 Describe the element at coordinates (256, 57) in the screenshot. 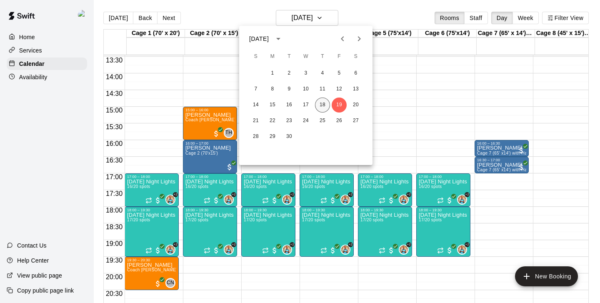

I see `span: Sunday` at that location.